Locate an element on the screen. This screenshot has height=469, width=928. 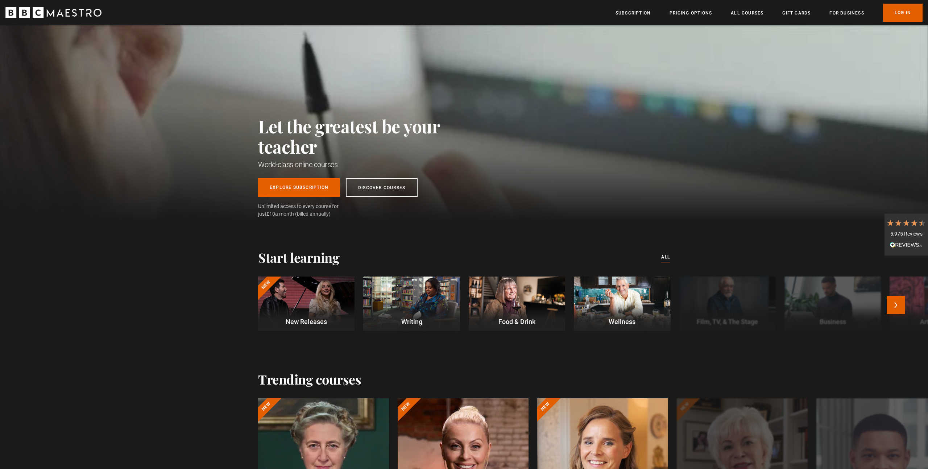
p: Food & Drink is located at coordinates (517, 322).